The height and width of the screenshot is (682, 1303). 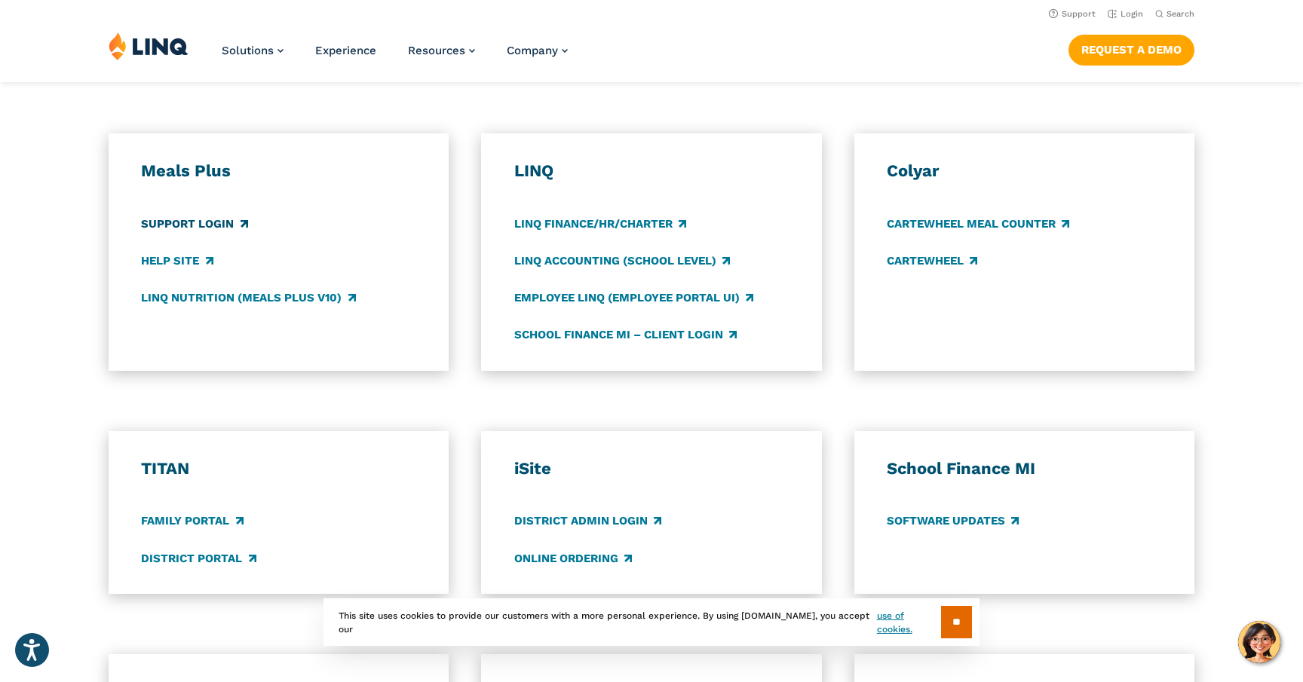 I want to click on a: Online Ordering, so click(x=573, y=559).